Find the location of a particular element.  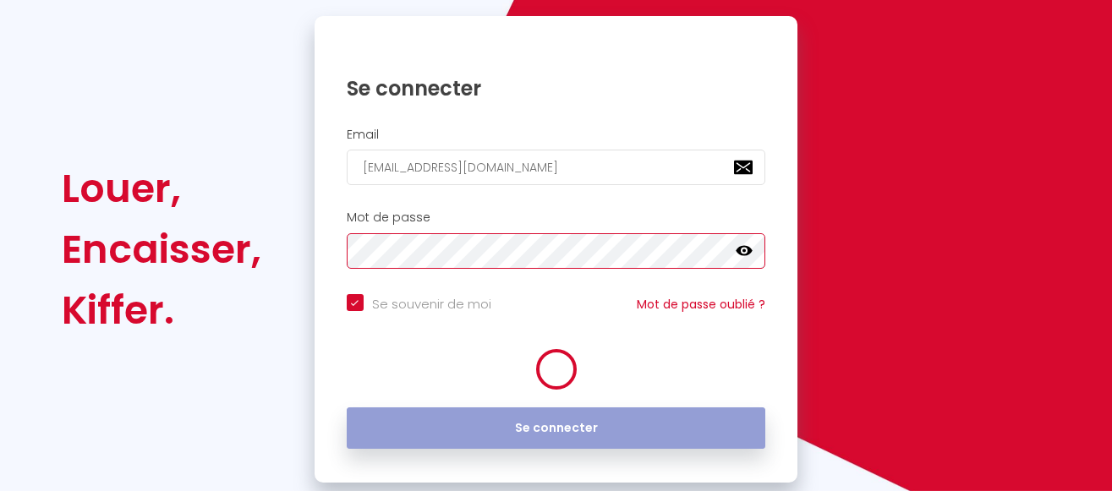

h2: Email is located at coordinates (557, 135).